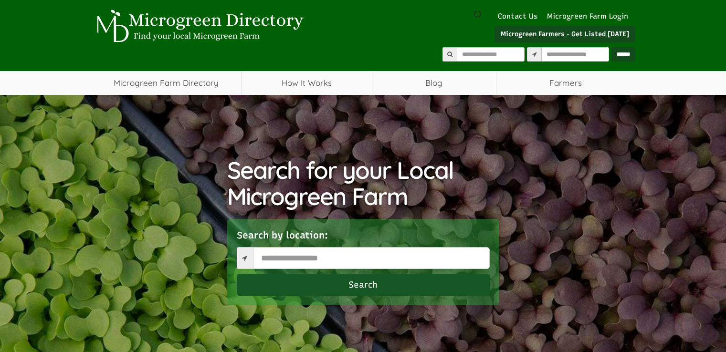  What do you see at coordinates (363, 285) in the screenshot?
I see `button: Search` at bounding box center [363, 285].